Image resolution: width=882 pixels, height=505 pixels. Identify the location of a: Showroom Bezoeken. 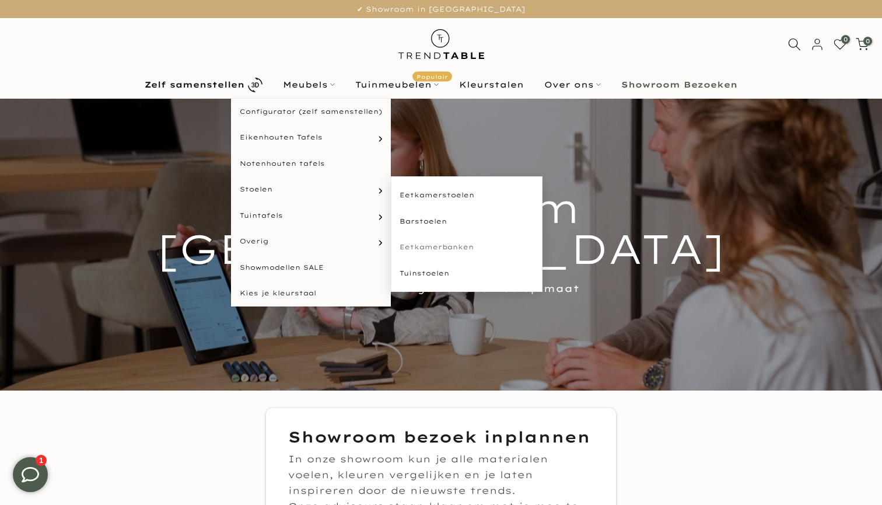
(680, 85).